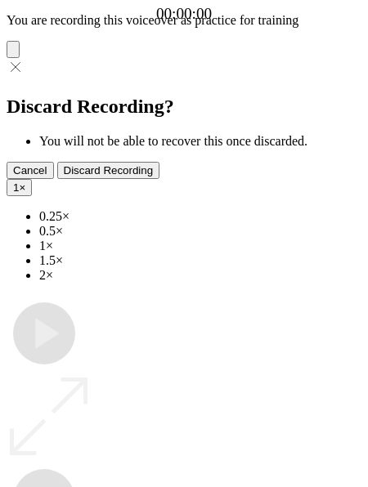  What do you see at coordinates (184, 14) in the screenshot?
I see `a: 00:00:00` at bounding box center [184, 14].